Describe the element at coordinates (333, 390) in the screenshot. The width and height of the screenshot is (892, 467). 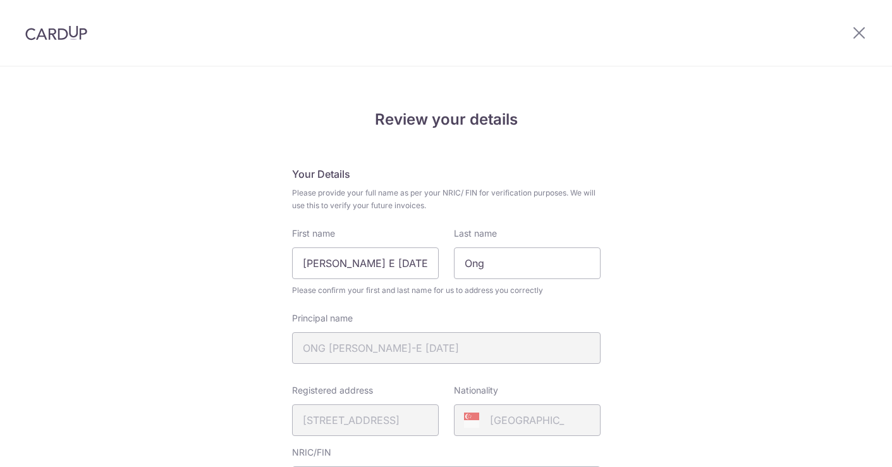
I see `label: Registered address` at that location.